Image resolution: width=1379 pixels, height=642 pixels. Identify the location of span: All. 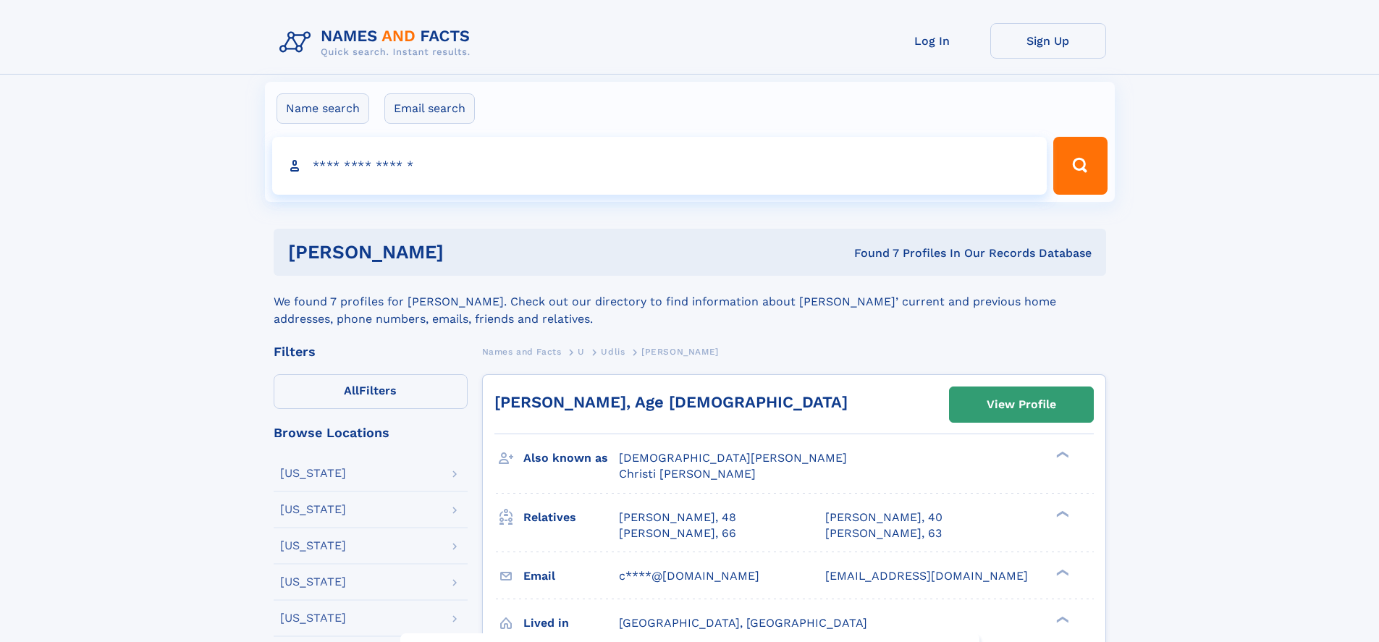
(351, 390).